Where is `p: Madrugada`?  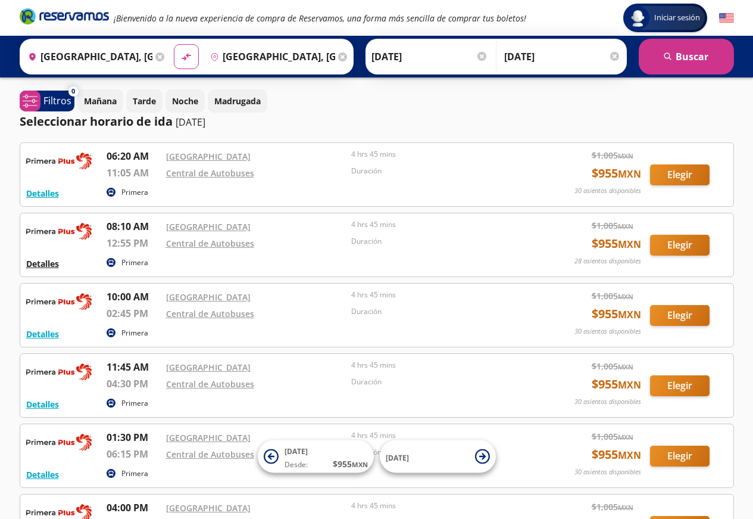 p: Madrugada is located at coordinates (238, 101).